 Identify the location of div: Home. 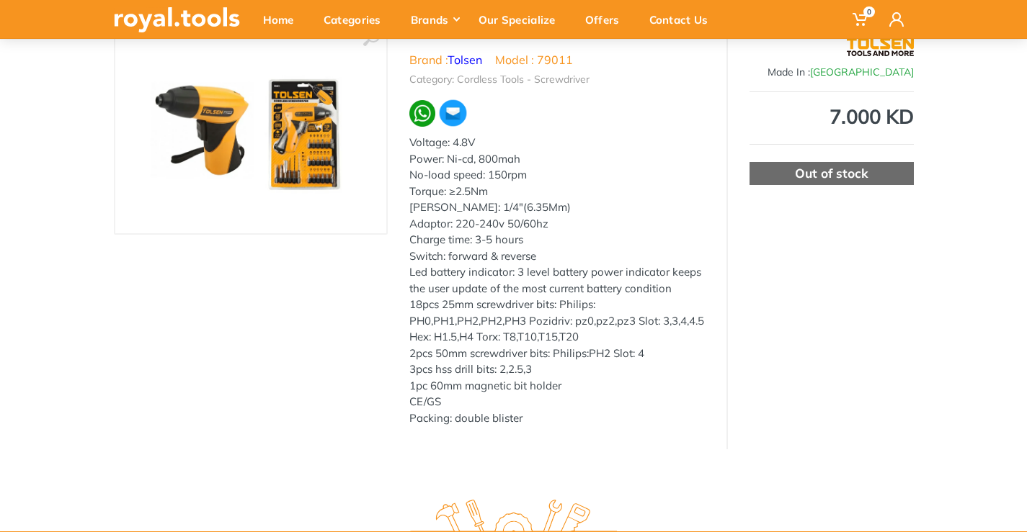
(283, 19).